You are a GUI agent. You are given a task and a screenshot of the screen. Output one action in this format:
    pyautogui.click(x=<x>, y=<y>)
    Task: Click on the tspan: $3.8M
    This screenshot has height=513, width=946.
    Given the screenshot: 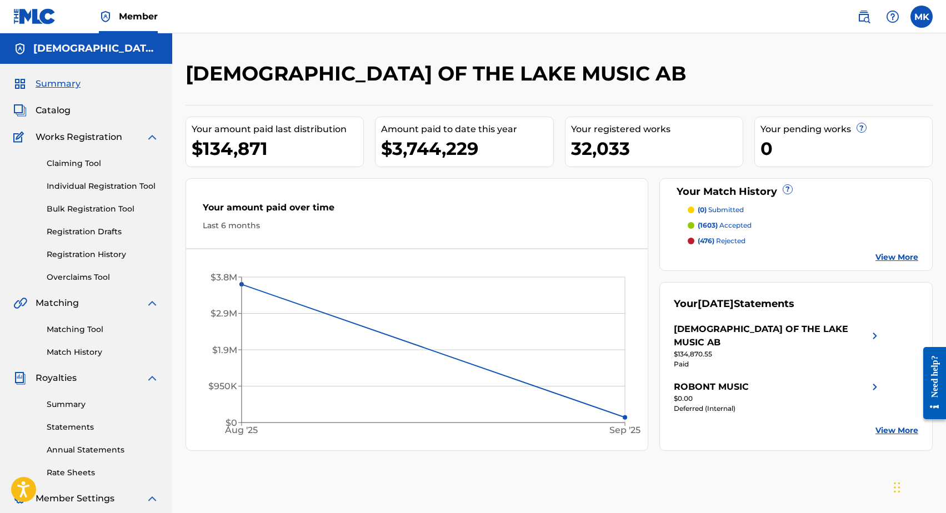 What is the action you would take?
    pyautogui.click(x=224, y=277)
    